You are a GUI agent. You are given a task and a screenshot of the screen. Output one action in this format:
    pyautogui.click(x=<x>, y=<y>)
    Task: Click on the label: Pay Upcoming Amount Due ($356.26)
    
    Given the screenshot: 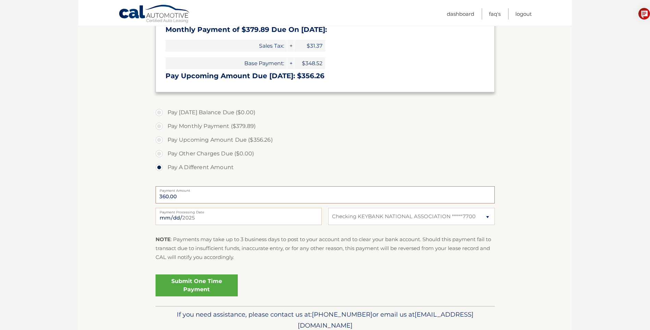 What is the action you would take?
    pyautogui.click(x=325, y=140)
    